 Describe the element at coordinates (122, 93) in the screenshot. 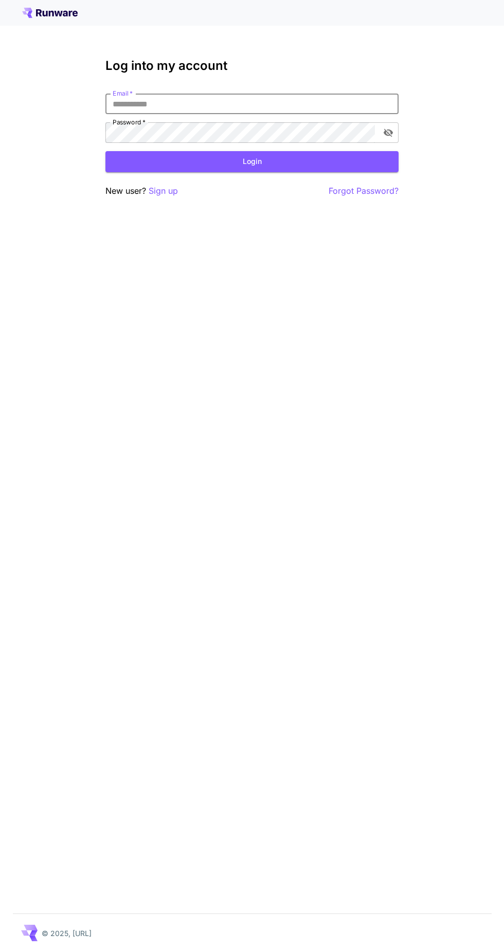

I see `label: Email` at that location.